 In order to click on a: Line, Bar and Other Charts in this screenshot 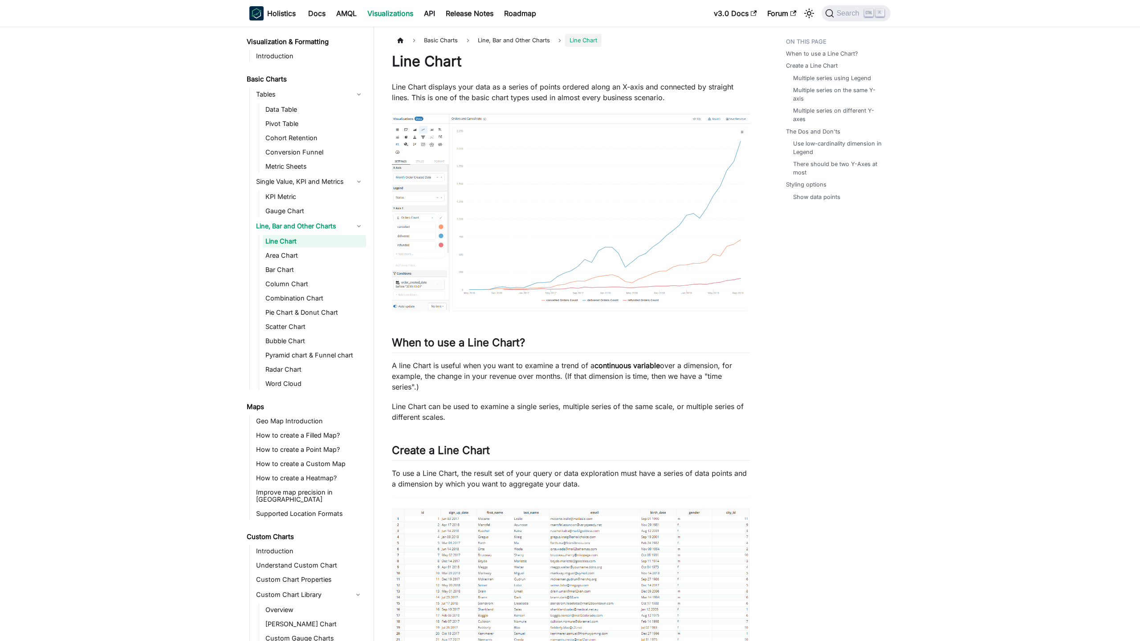, I will do `click(309, 226)`.